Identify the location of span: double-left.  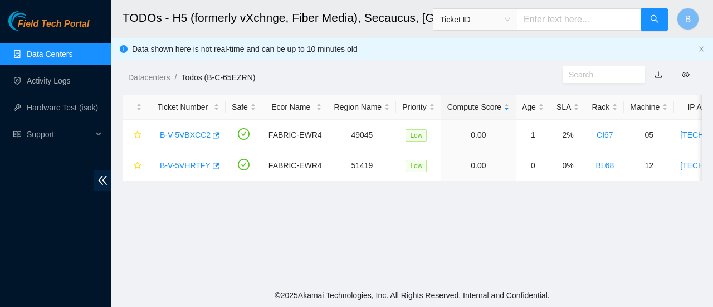
(102, 180).